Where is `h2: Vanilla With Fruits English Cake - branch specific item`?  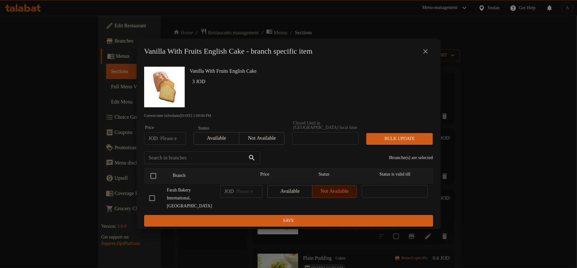 h2: Vanilla With Fruits English Cake - branch specific item is located at coordinates (229, 51).